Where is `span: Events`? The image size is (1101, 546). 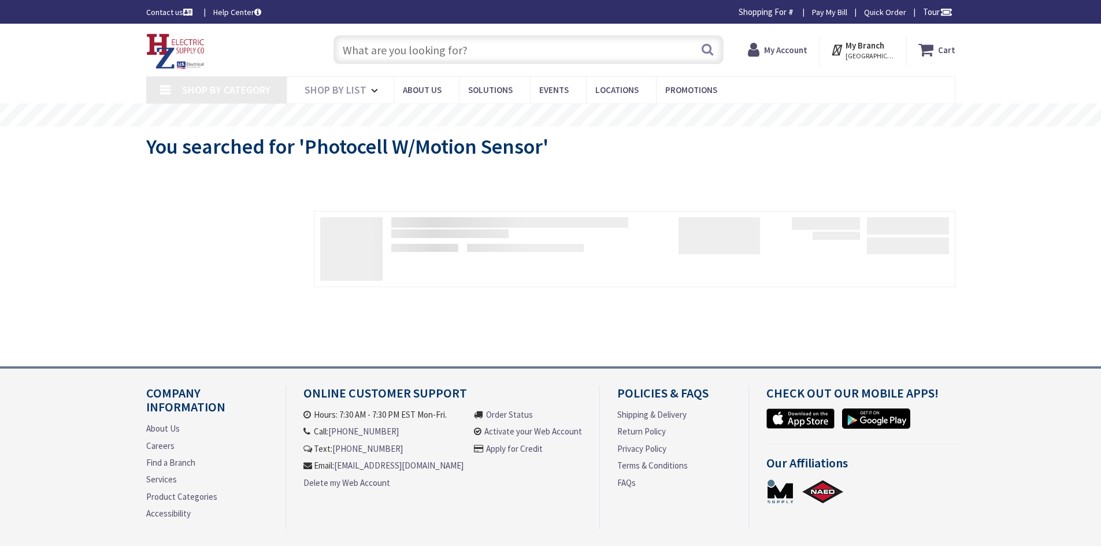 span: Events is located at coordinates (554, 90).